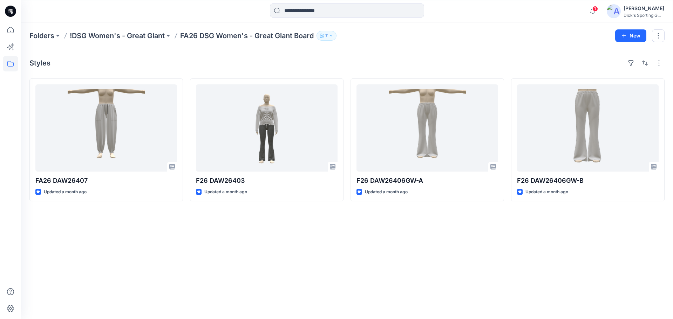  Describe the element at coordinates (588, 181) in the screenshot. I see `p: F26 DAW26406GW-B` at that location.